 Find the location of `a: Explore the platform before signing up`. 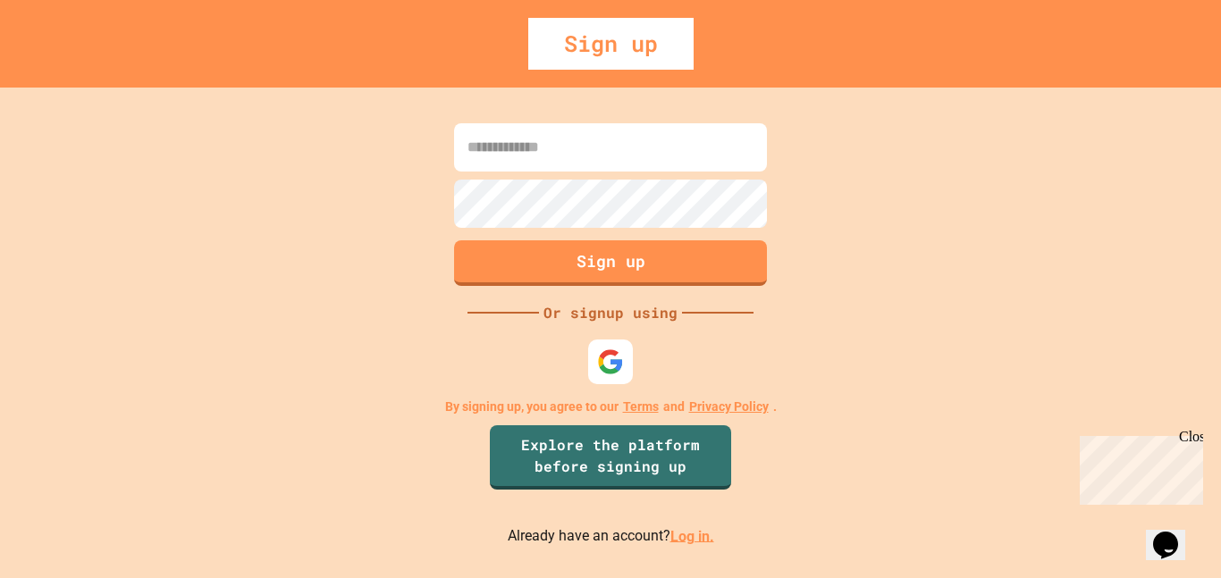

a: Explore the platform before signing up is located at coordinates (610, 458).